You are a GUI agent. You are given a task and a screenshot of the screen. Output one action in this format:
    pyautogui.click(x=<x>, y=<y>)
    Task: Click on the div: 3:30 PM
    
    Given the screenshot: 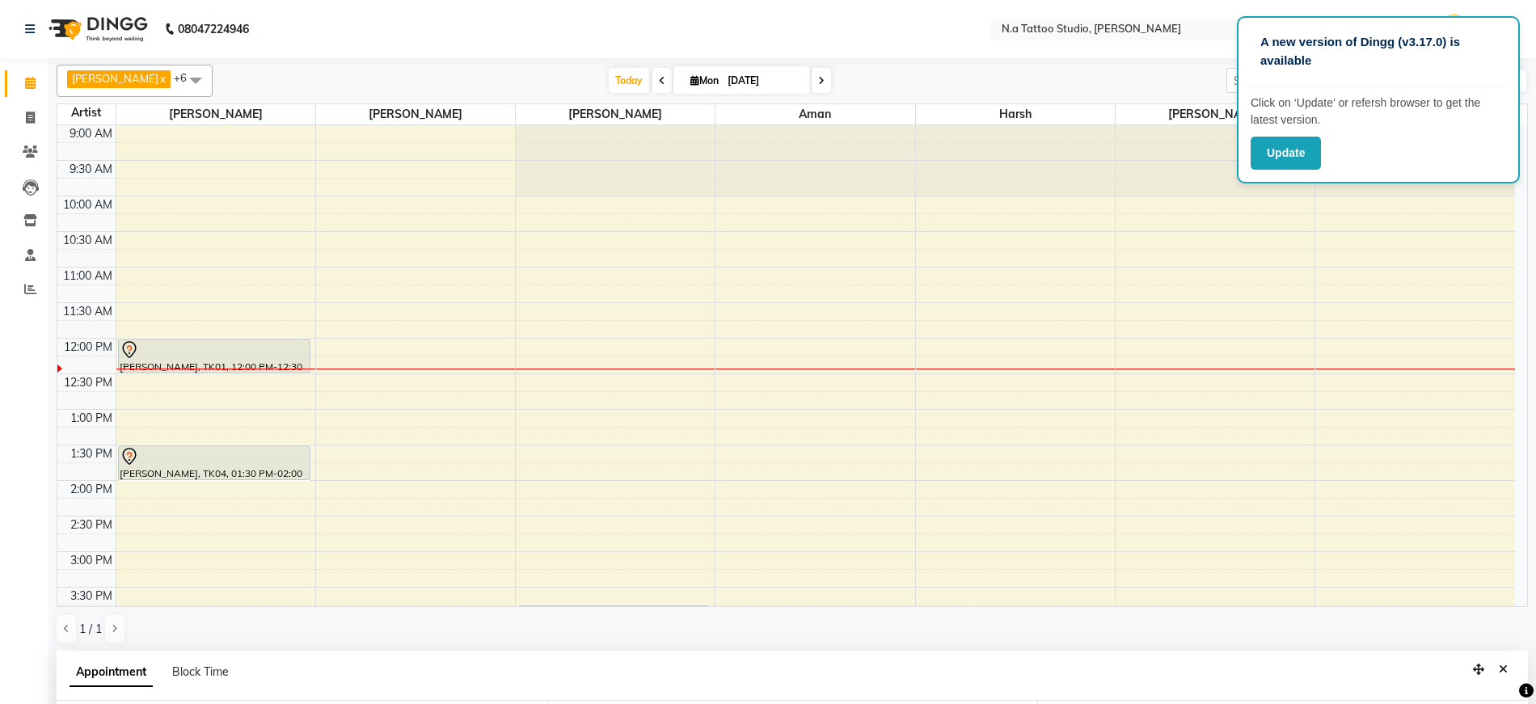 What is the action you would take?
    pyautogui.click(x=91, y=596)
    